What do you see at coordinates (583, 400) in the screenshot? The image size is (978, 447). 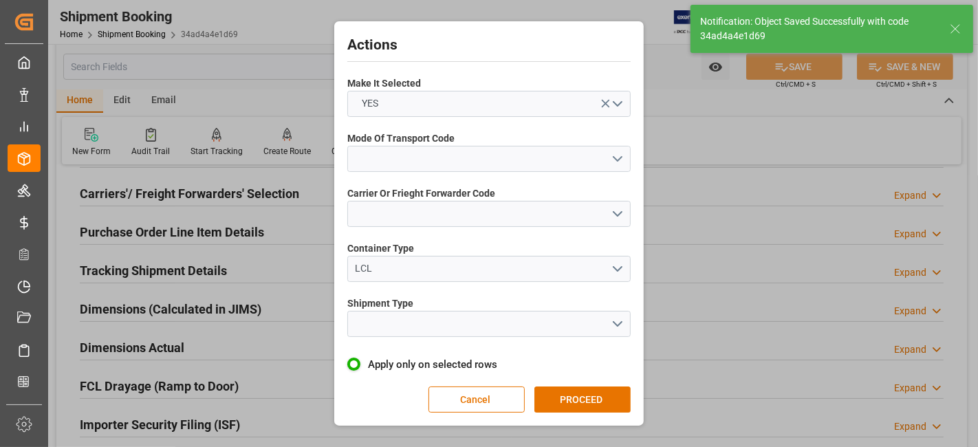 I see `button: PROCEED` at bounding box center [583, 400].